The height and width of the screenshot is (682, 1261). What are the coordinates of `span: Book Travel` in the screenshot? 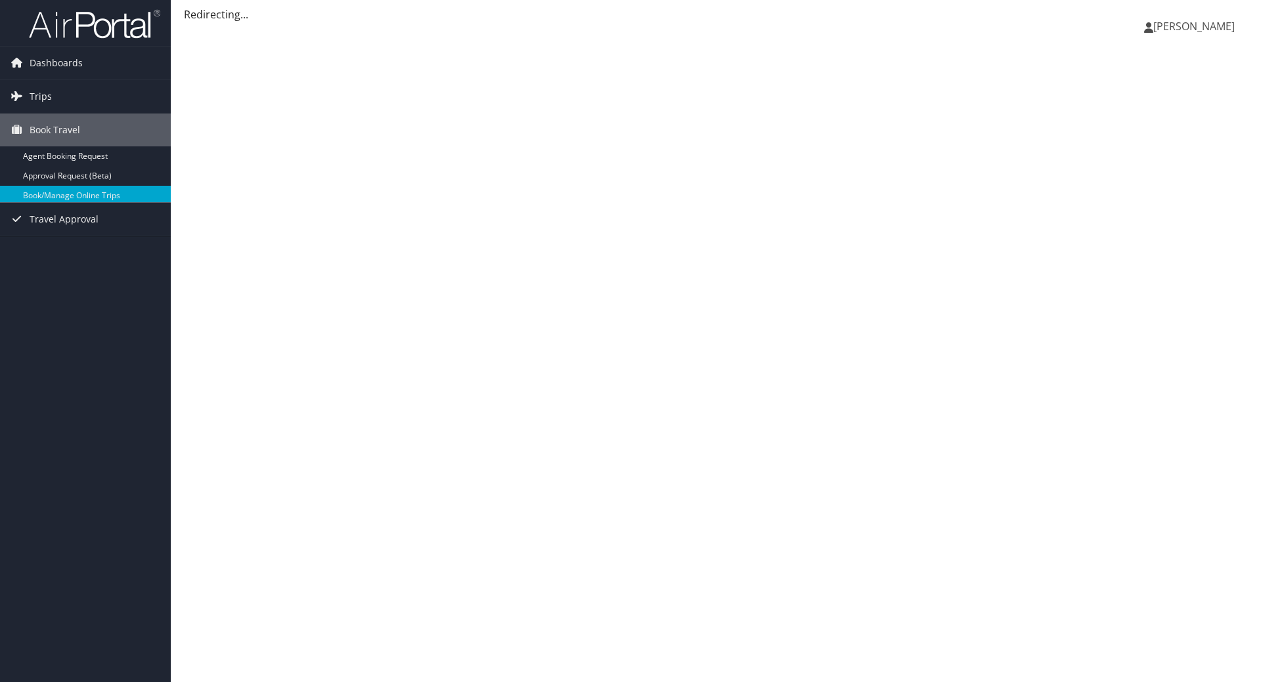 It's located at (55, 130).